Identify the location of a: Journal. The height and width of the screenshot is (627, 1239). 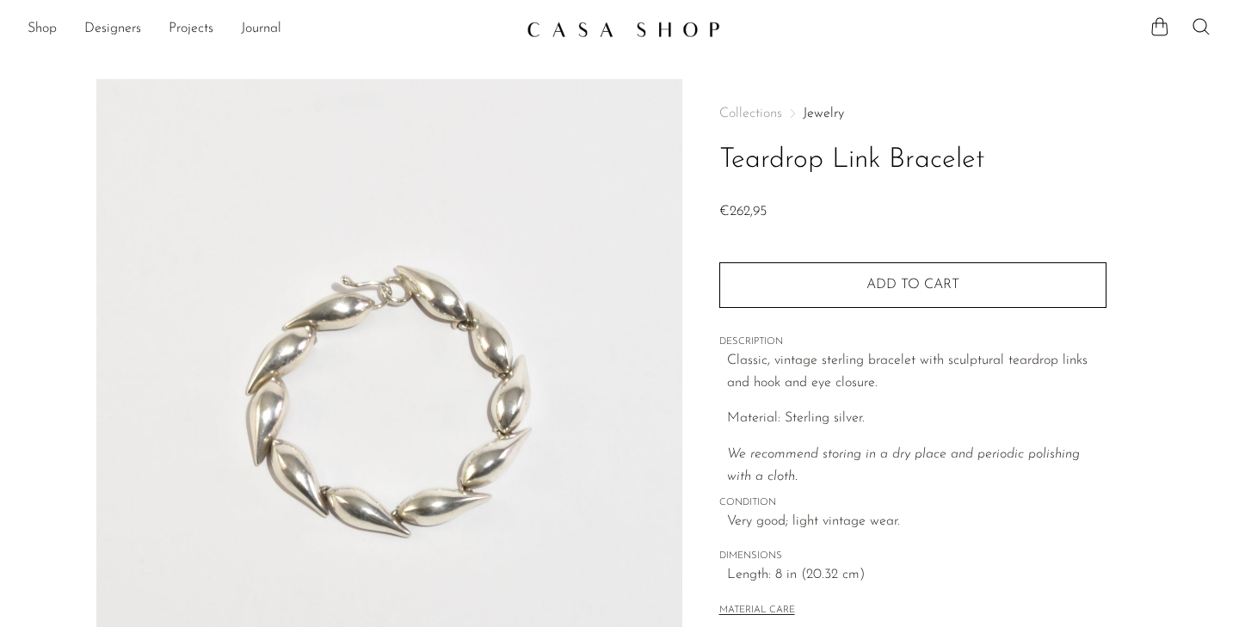
(261, 29).